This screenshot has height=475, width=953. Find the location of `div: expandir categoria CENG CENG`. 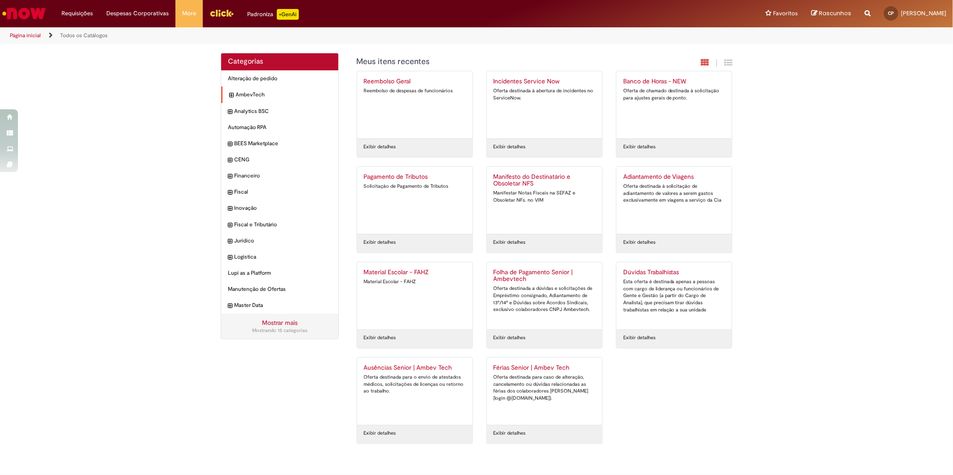

div: expandir categoria CENG CENG is located at coordinates (279, 160).